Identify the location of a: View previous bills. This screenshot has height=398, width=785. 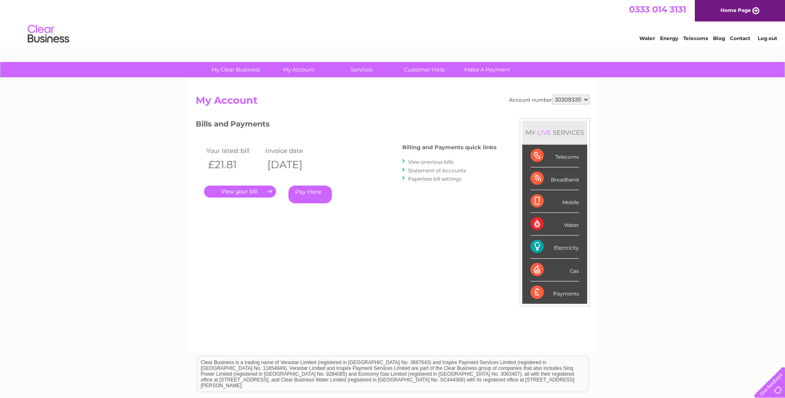
(431, 162).